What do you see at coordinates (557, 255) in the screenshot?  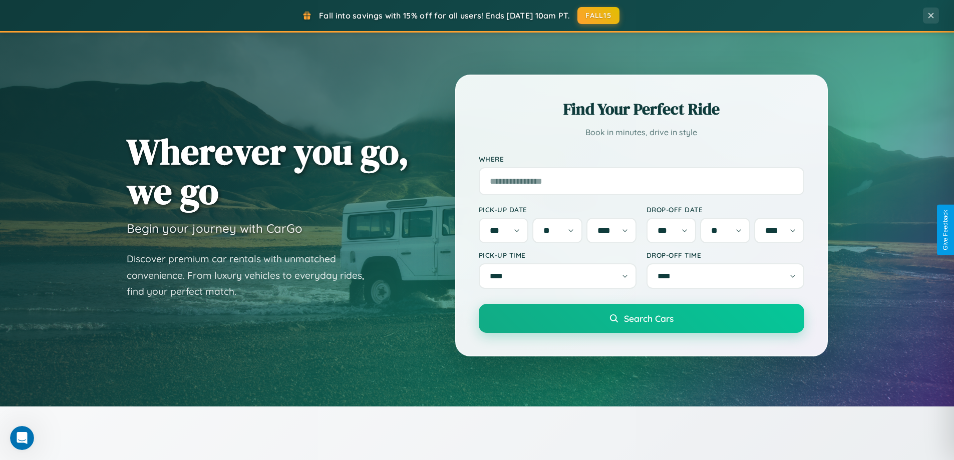 I see `label: Pick-up Time` at bounding box center [557, 255].